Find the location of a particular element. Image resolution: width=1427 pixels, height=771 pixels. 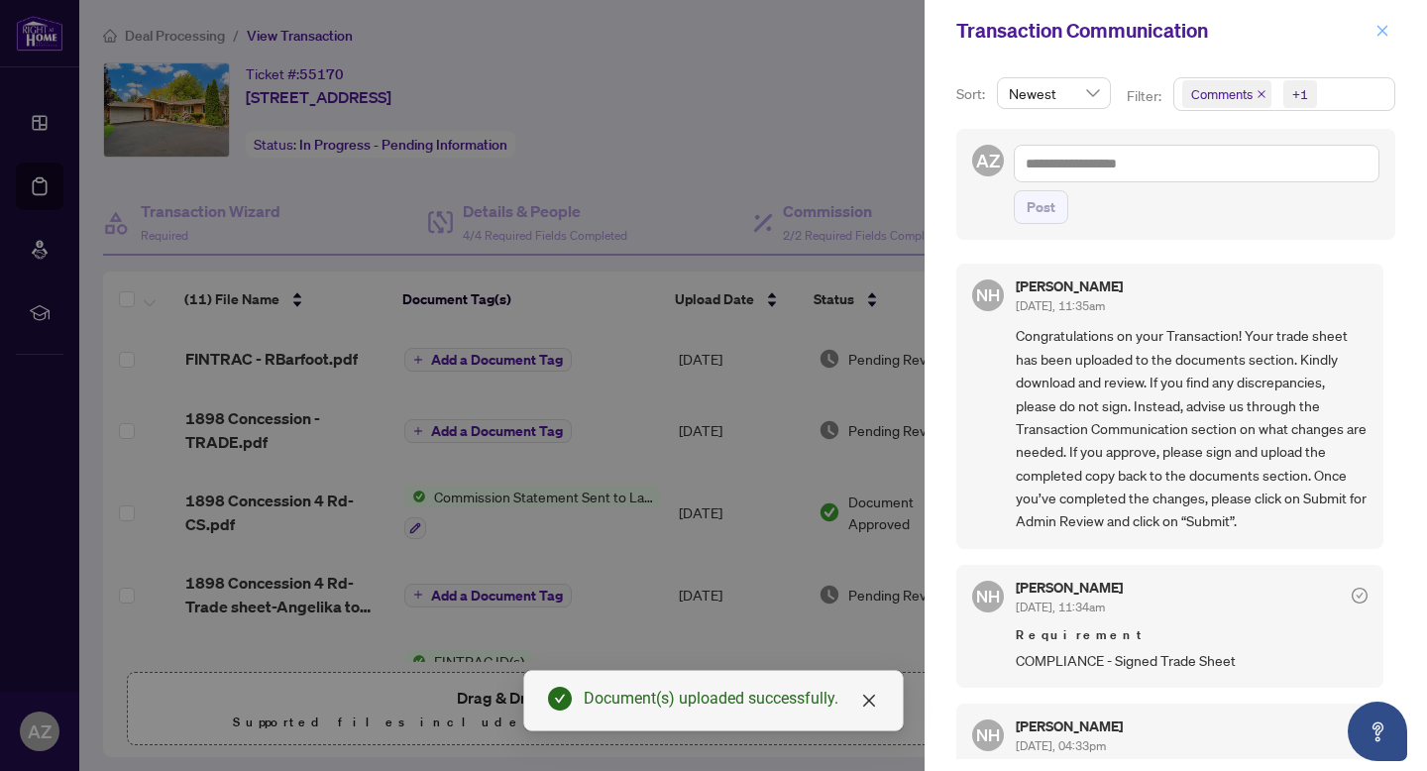

button: Open asap is located at coordinates (1377, 731).